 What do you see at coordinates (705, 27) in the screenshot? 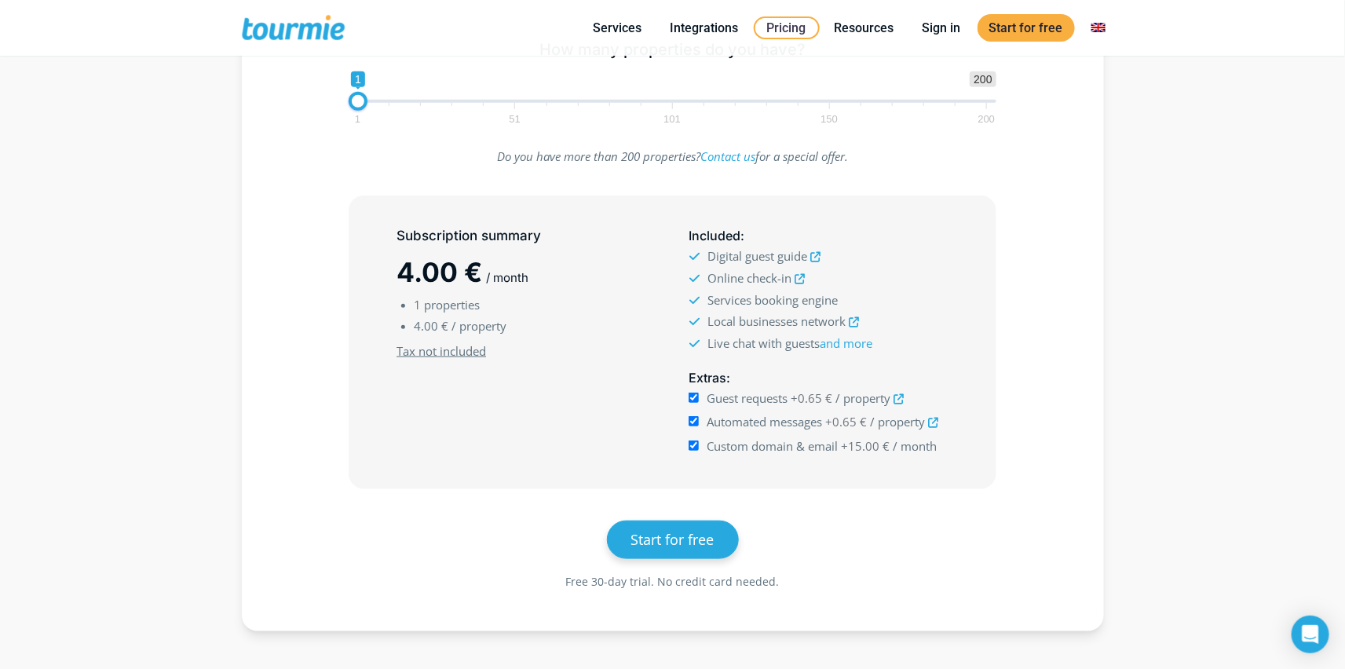
I see `a: Integrations` at bounding box center [705, 27].